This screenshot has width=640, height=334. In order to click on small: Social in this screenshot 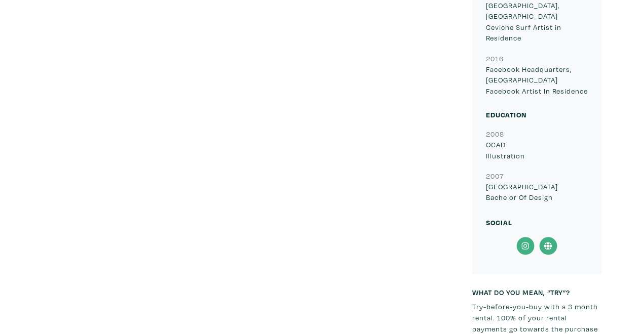, I will do `click(499, 222)`.